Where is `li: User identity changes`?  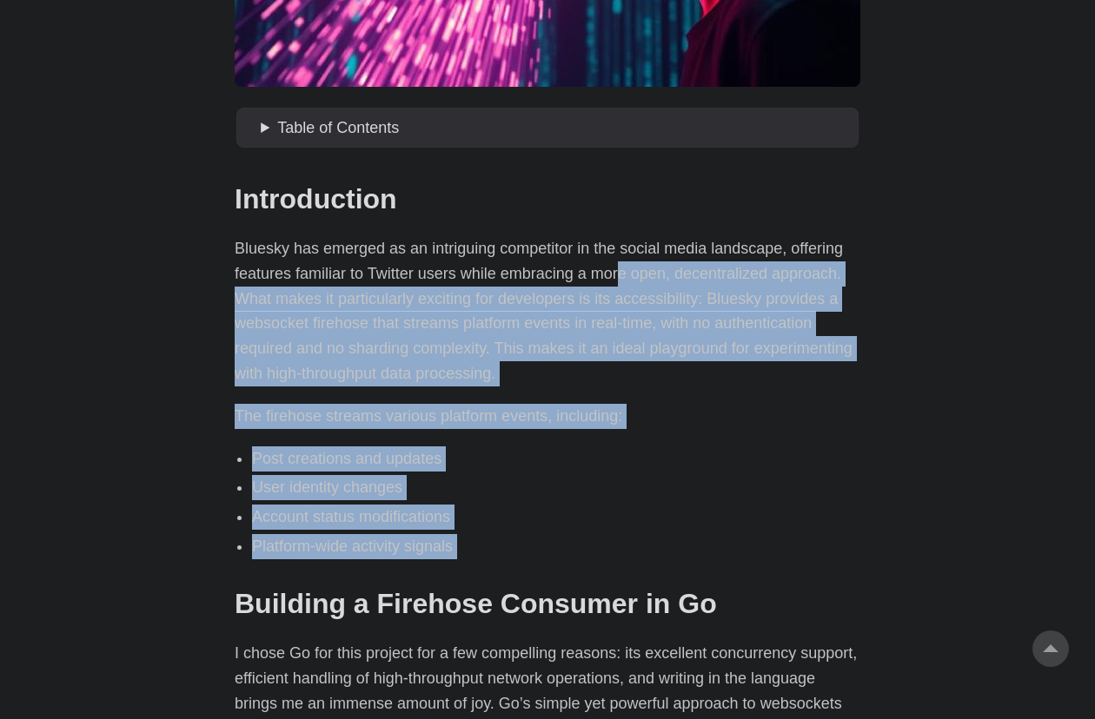 li: User identity changes is located at coordinates (556, 487).